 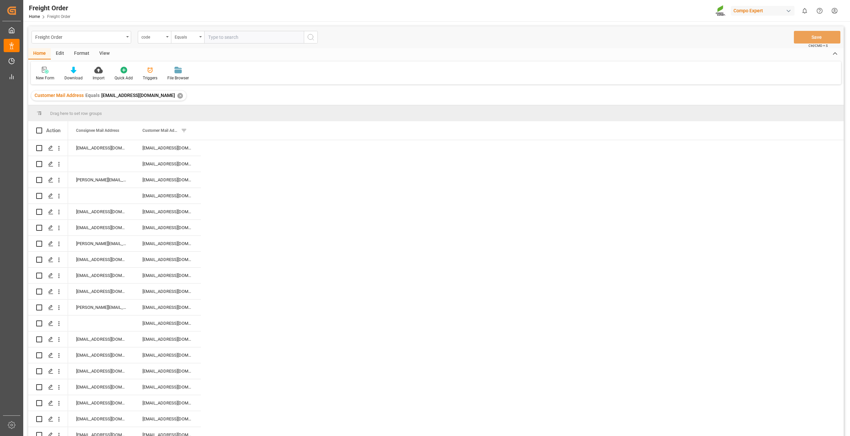 I want to click on div: Home, so click(x=39, y=54).